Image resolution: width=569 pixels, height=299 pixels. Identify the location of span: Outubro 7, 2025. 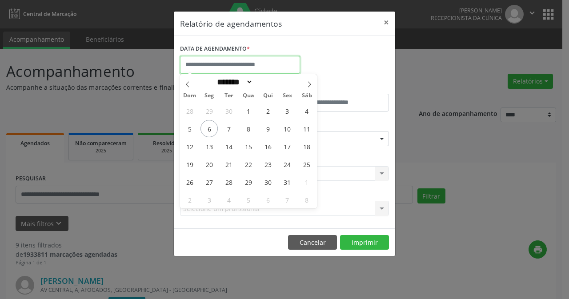
(229, 129).